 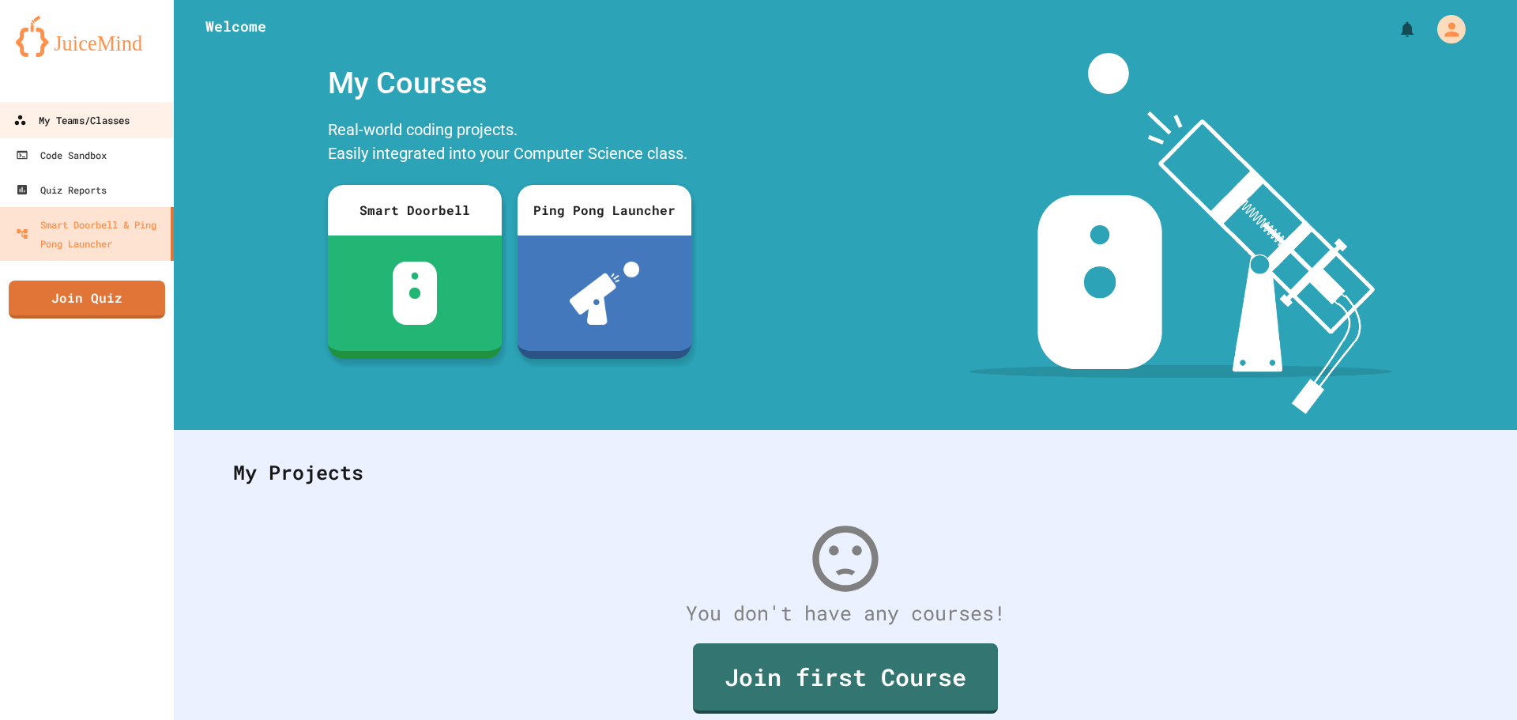 What do you see at coordinates (61, 155) in the screenshot?
I see `div: Code Sandbox` at bounding box center [61, 155].